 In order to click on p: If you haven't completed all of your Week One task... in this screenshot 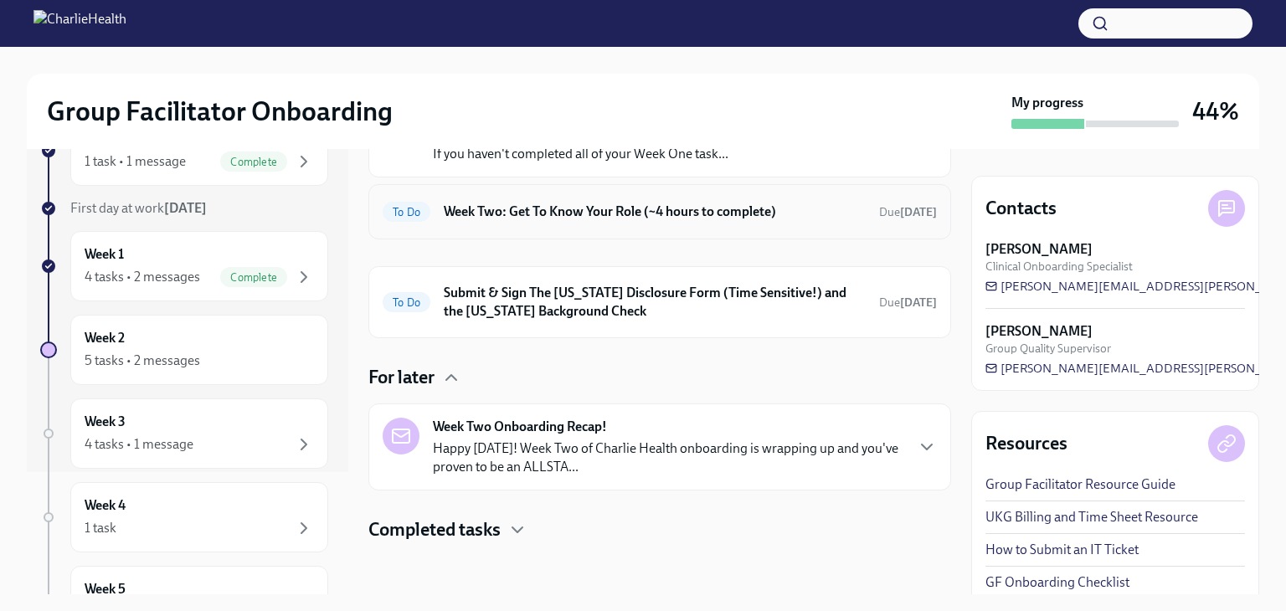, I will do `click(580, 154)`.